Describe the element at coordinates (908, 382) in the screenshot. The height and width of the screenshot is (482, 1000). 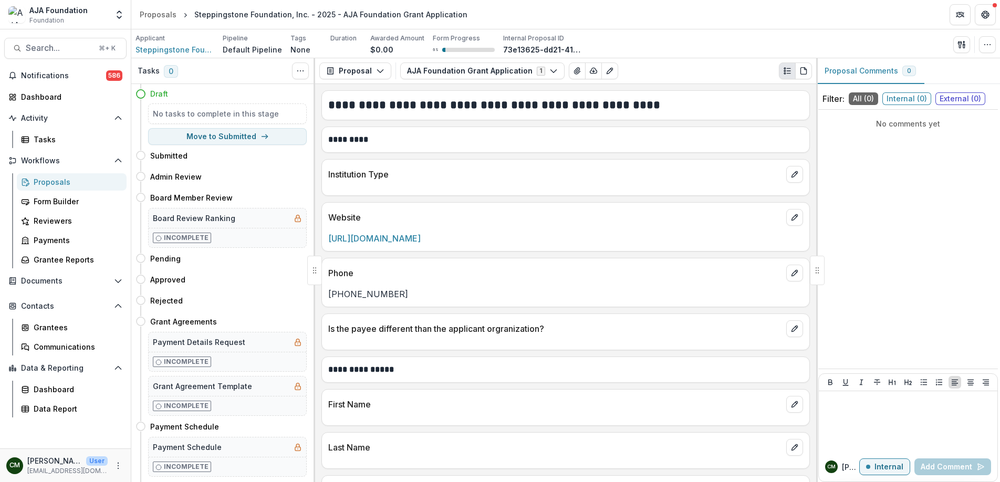
I see `button: Heading 2` at that location.